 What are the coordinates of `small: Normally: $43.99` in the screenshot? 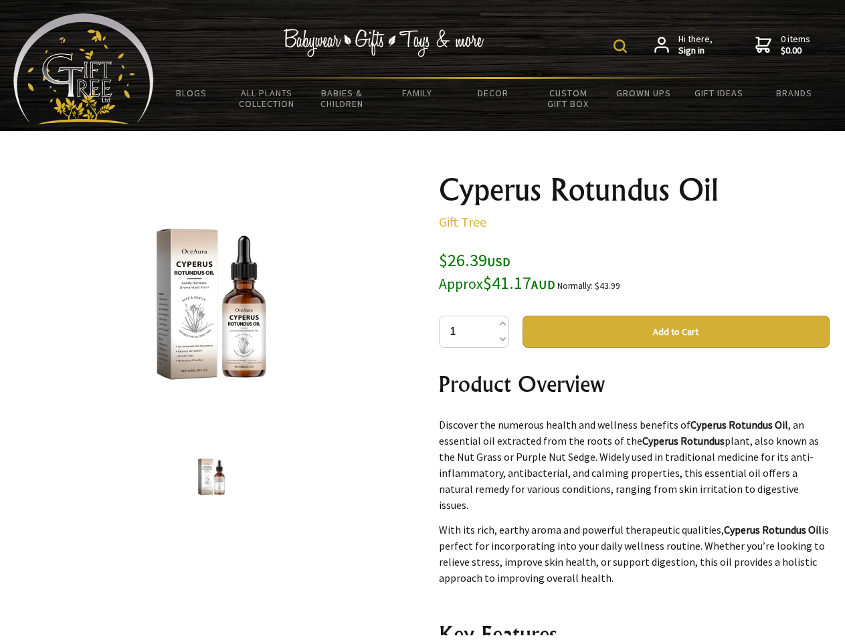 It's located at (589, 286).